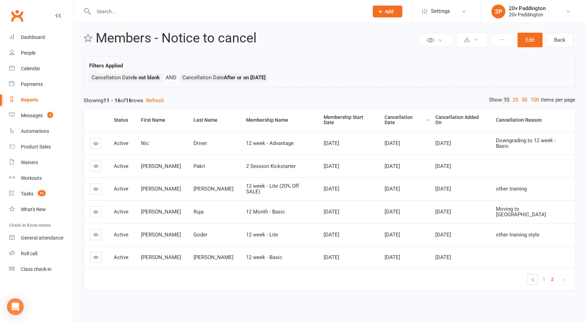 This screenshot has width=585, height=322. Describe the element at coordinates (121, 120) in the screenshot. I see `div: Status` at that location.